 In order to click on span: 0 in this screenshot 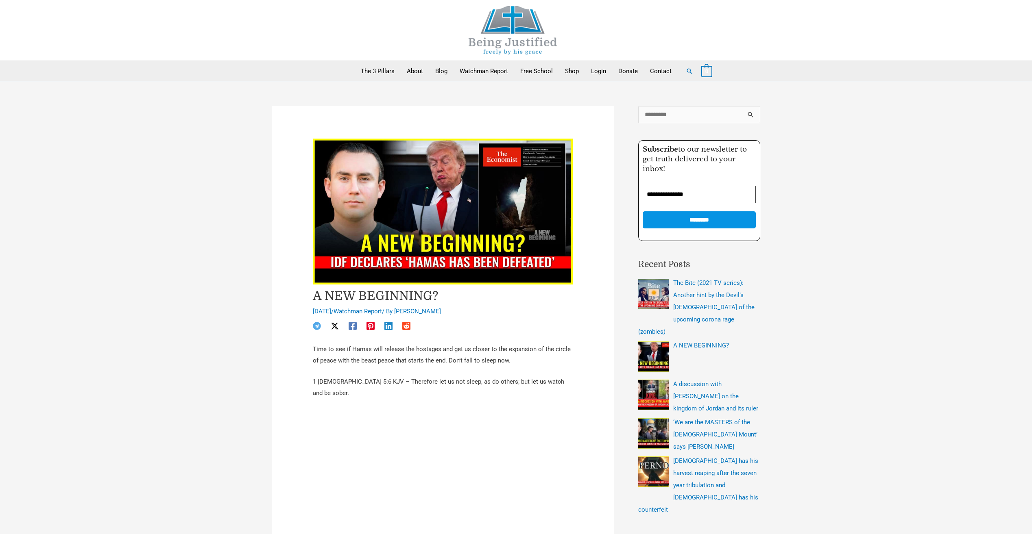, I will do `click(706, 71)`.